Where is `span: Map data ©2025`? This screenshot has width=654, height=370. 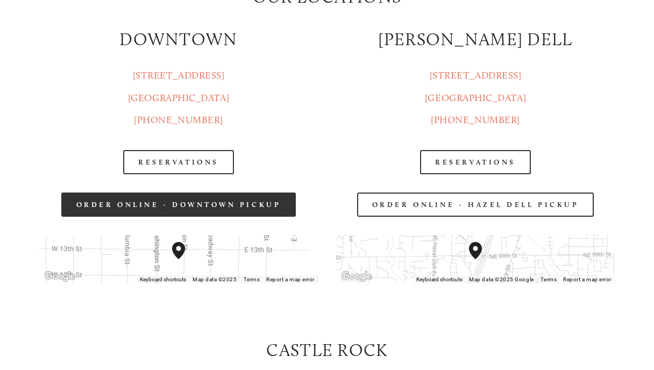 span: Map data ©2025 is located at coordinates (215, 279).